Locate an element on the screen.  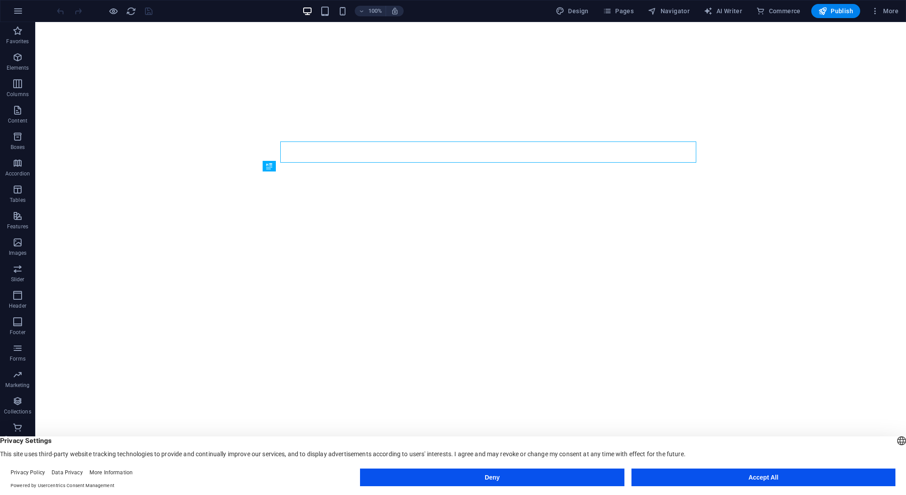
button: 100% is located at coordinates (370, 11).